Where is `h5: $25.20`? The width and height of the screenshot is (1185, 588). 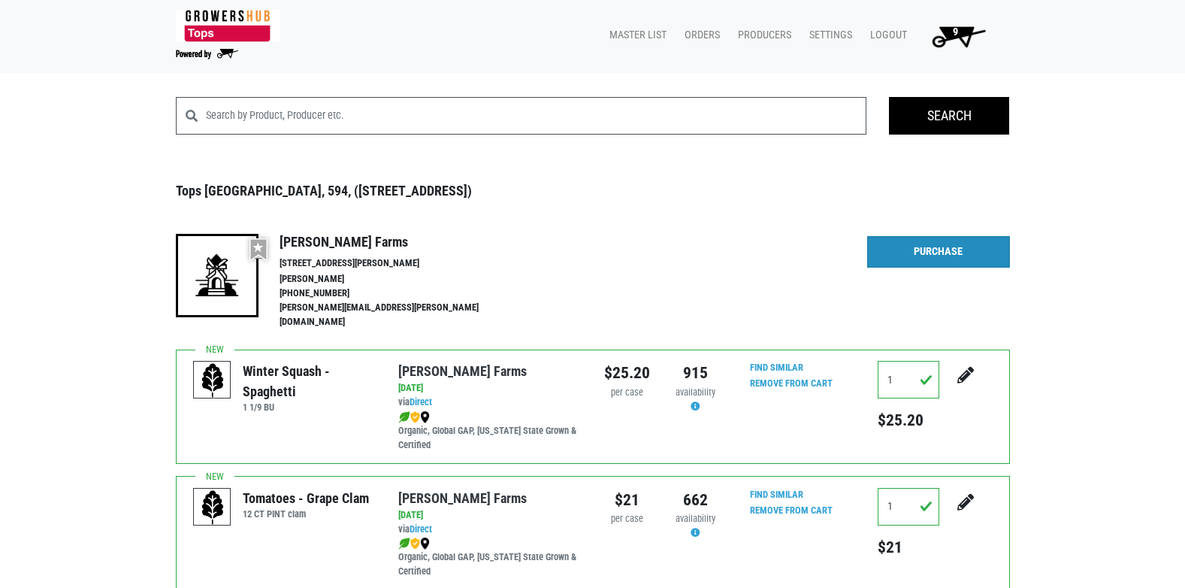 h5: $25.20 is located at coordinates (909, 420).